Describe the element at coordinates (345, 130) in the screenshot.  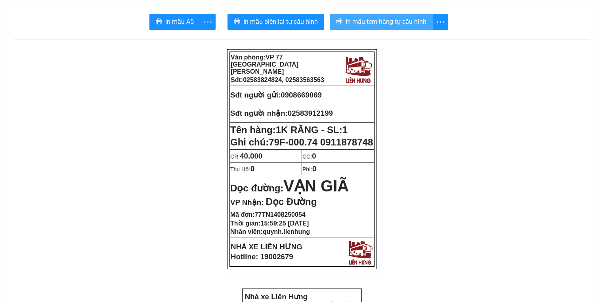
I see `span: 1` at that location.